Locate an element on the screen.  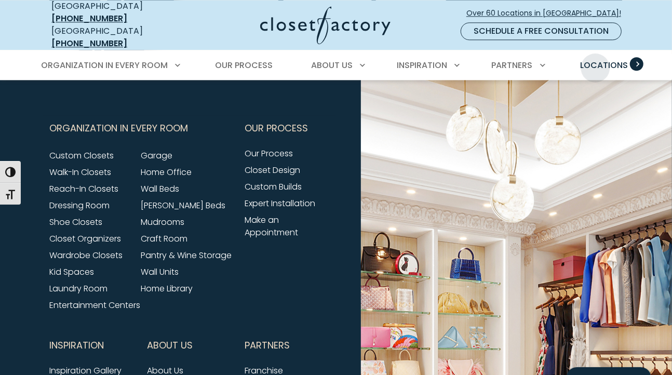
a: Kid Spaces is located at coordinates (72, 272).